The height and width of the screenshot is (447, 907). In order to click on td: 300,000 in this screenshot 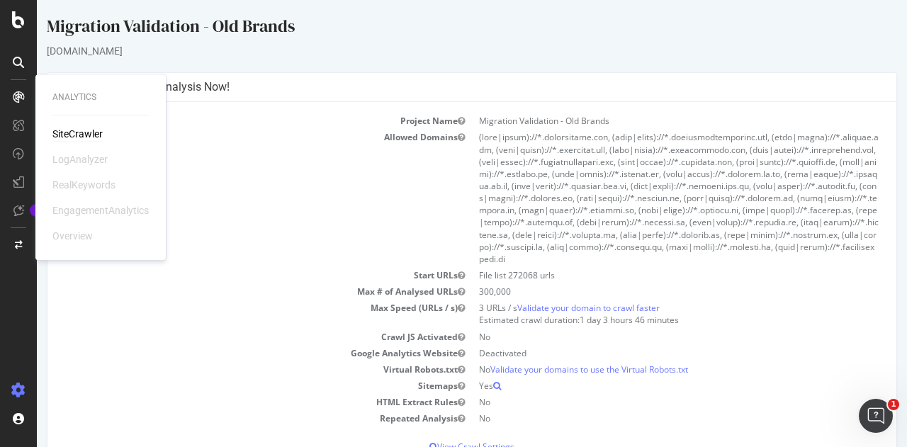, I will do `click(642, 291)`.